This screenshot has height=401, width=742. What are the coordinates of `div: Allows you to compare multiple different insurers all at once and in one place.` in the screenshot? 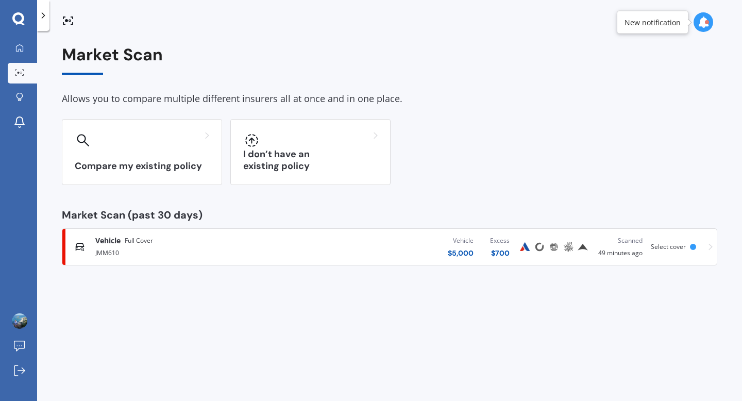 It's located at (389, 99).